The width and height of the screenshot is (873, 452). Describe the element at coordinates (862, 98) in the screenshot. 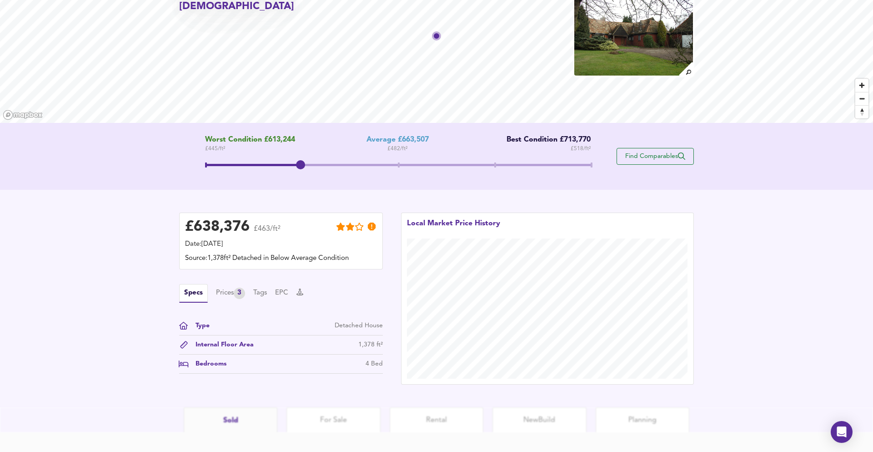

I see `button: Zoom out` at that location.